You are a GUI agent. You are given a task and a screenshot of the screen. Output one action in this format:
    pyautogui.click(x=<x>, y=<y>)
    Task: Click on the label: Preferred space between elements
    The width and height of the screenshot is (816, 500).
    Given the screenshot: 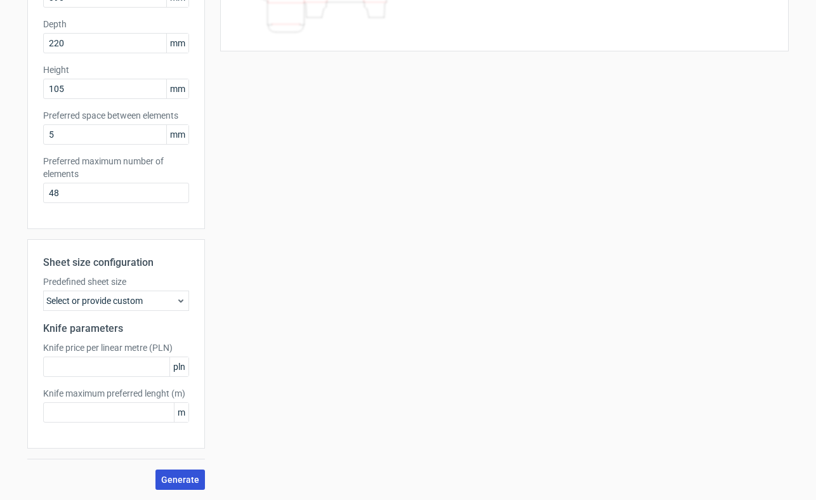 What is the action you would take?
    pyautogui.click(x=116, y=115)
    